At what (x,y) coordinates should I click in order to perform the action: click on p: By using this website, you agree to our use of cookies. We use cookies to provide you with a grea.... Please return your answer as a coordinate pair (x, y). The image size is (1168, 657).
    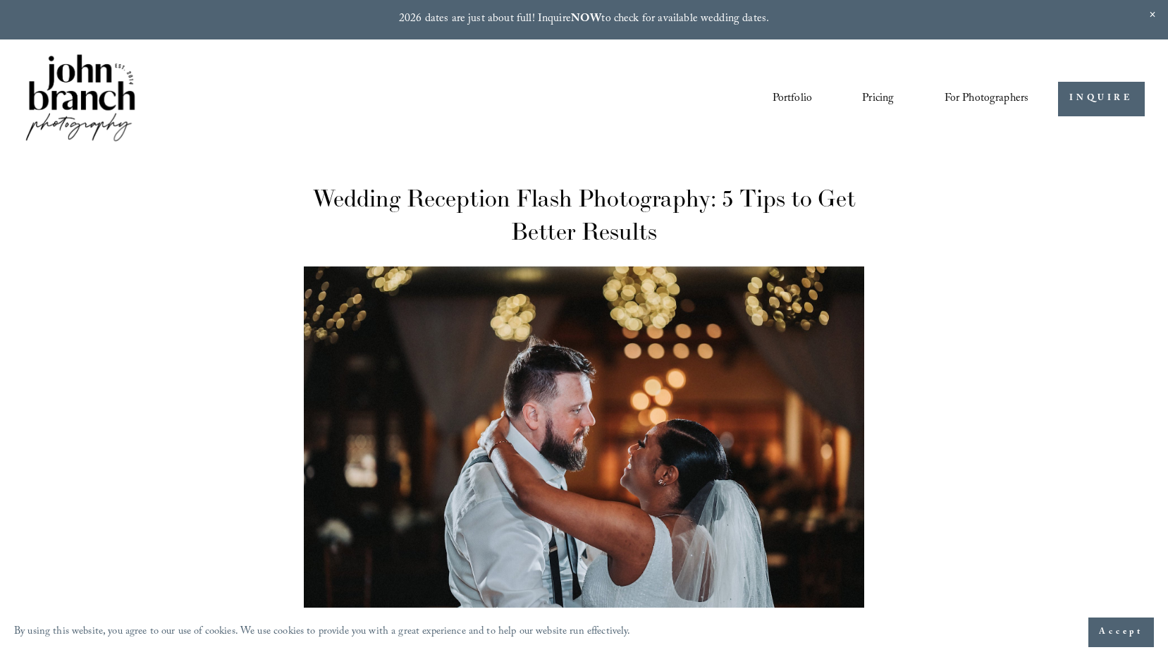
    Looking at the image, I should click on (322, 633).